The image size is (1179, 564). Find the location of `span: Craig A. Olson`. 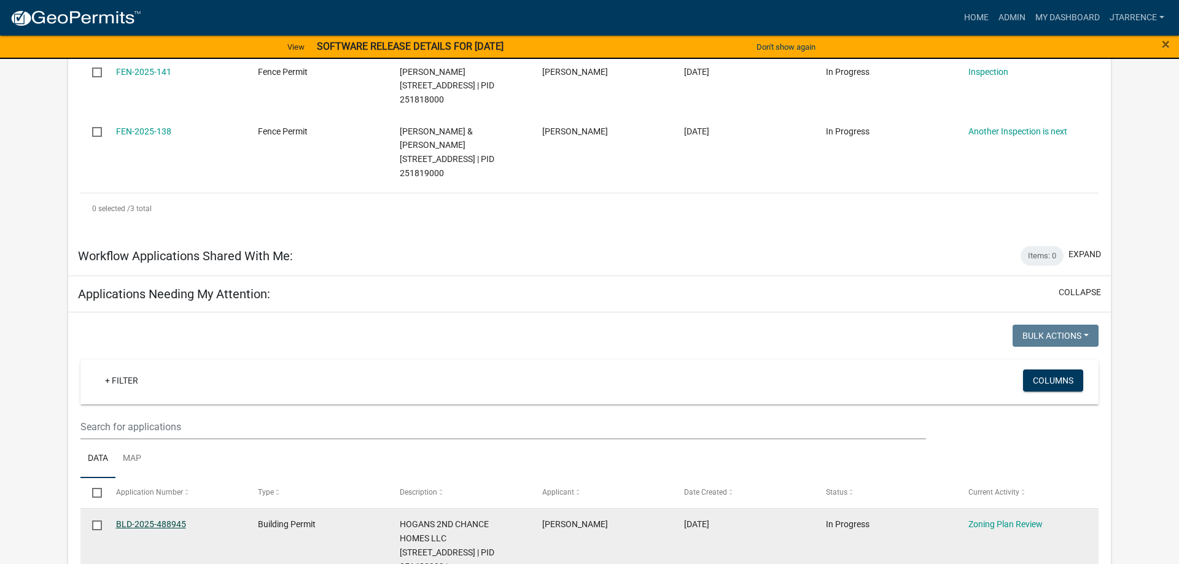

span: Craig A. Olson is located at coordinates (575, 131).